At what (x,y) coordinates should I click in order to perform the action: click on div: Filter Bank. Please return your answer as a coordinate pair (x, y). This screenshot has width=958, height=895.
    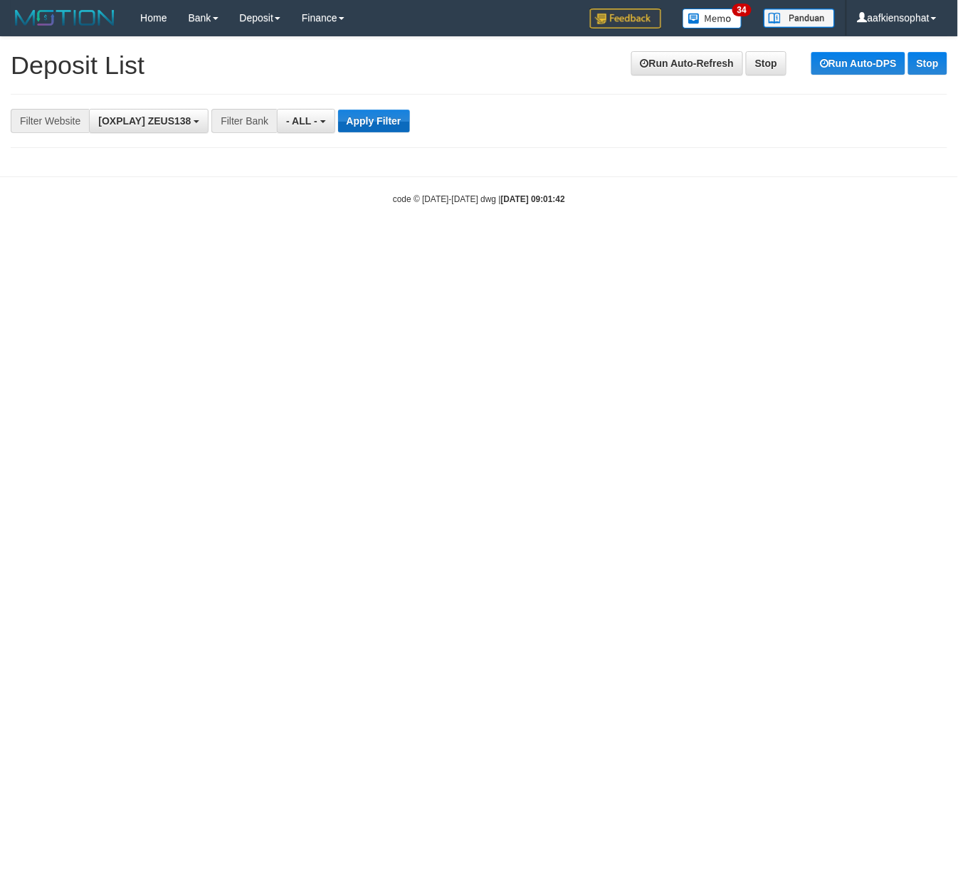
    Looking at the image, I should click on (244, 121).